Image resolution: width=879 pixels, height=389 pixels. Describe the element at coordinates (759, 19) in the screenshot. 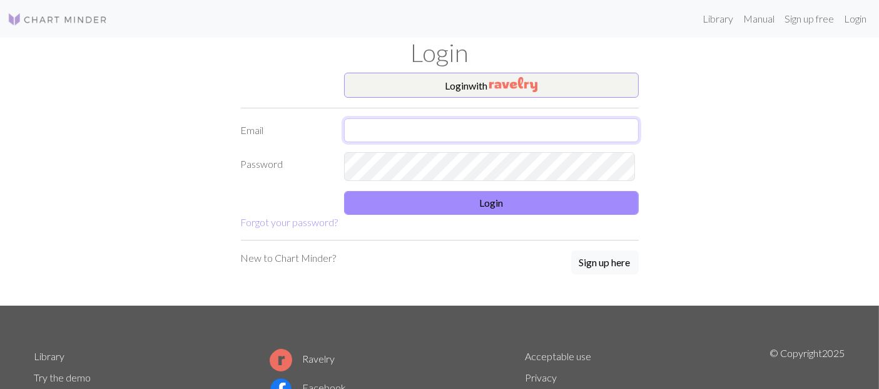

I see `a: Manual` at that location.